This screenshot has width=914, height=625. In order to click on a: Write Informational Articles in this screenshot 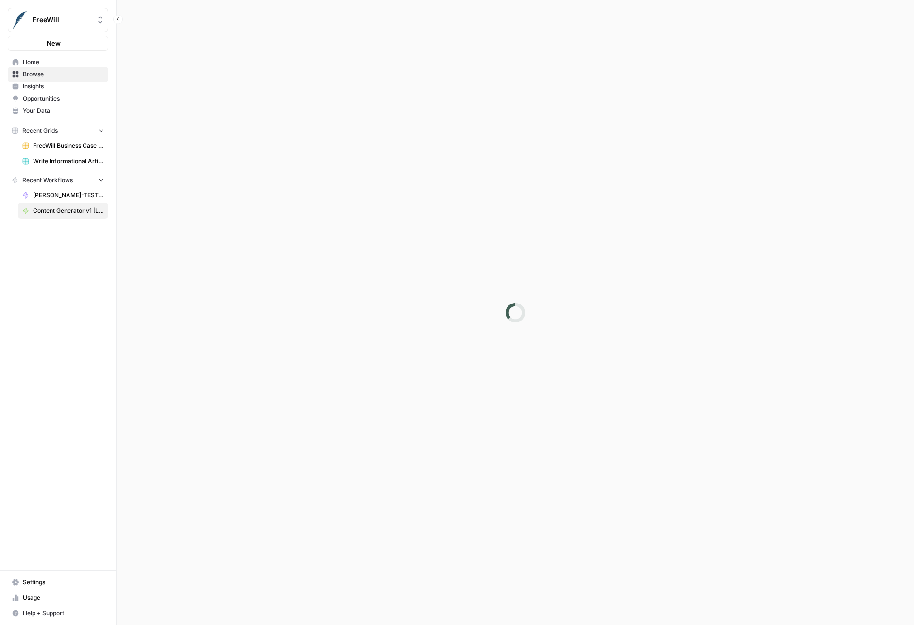, I will do `click(63, 161)`.